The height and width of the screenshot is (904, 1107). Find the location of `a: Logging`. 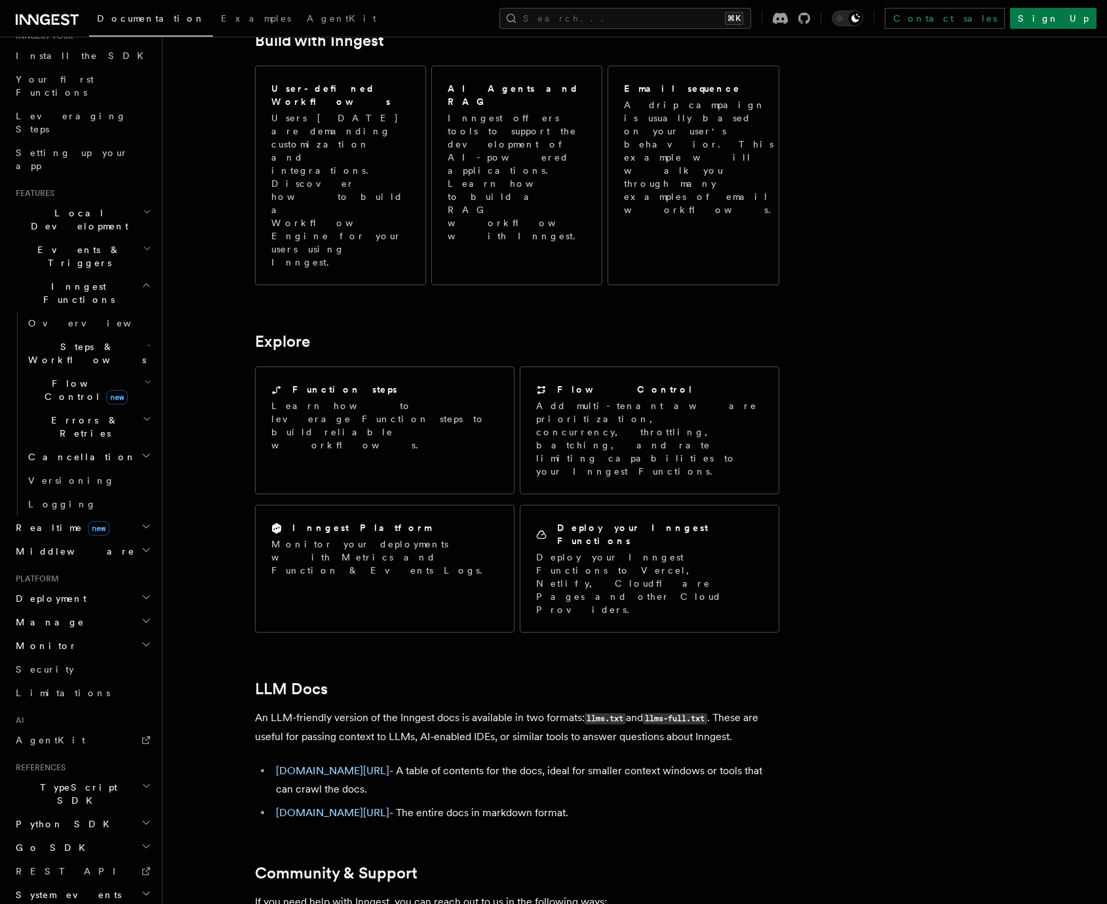

a: Logging is located at coordinates (88, 504).